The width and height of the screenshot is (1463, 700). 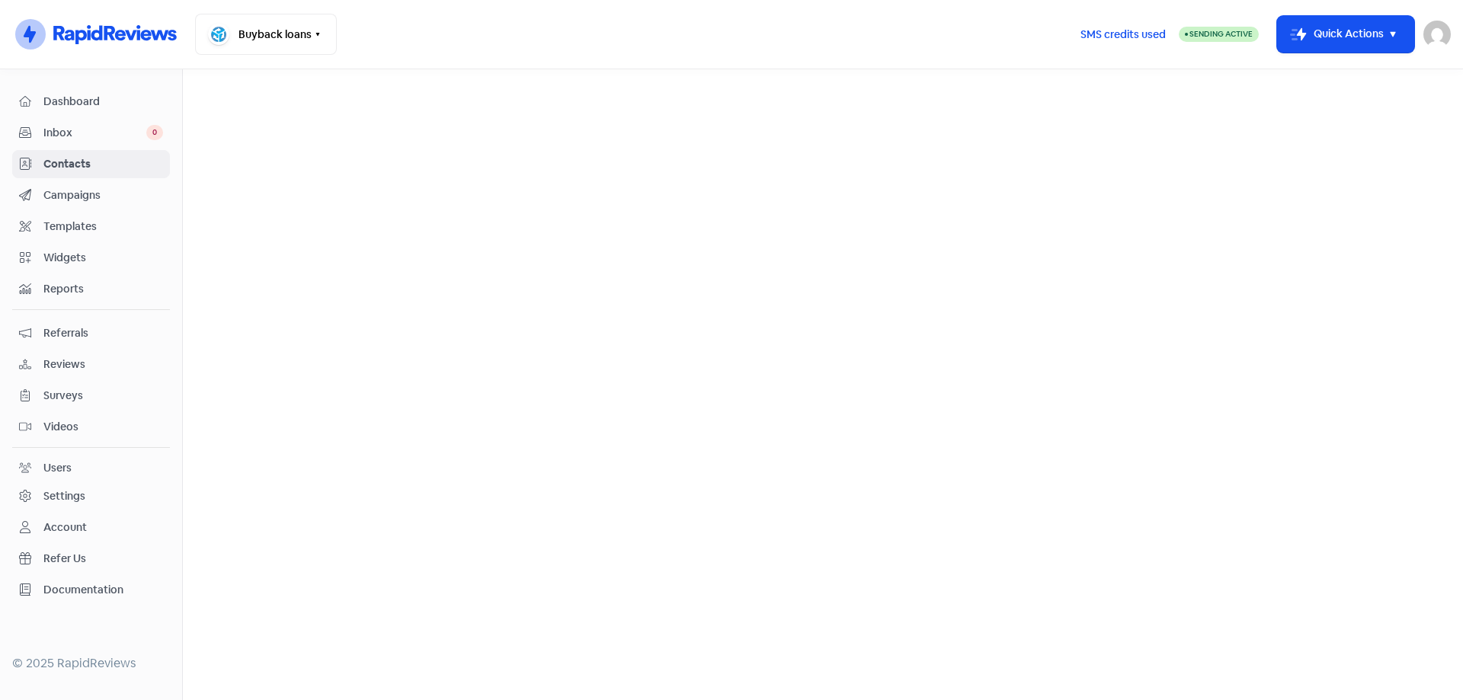 I want to click on span: 0, so click(x=155, y=133).